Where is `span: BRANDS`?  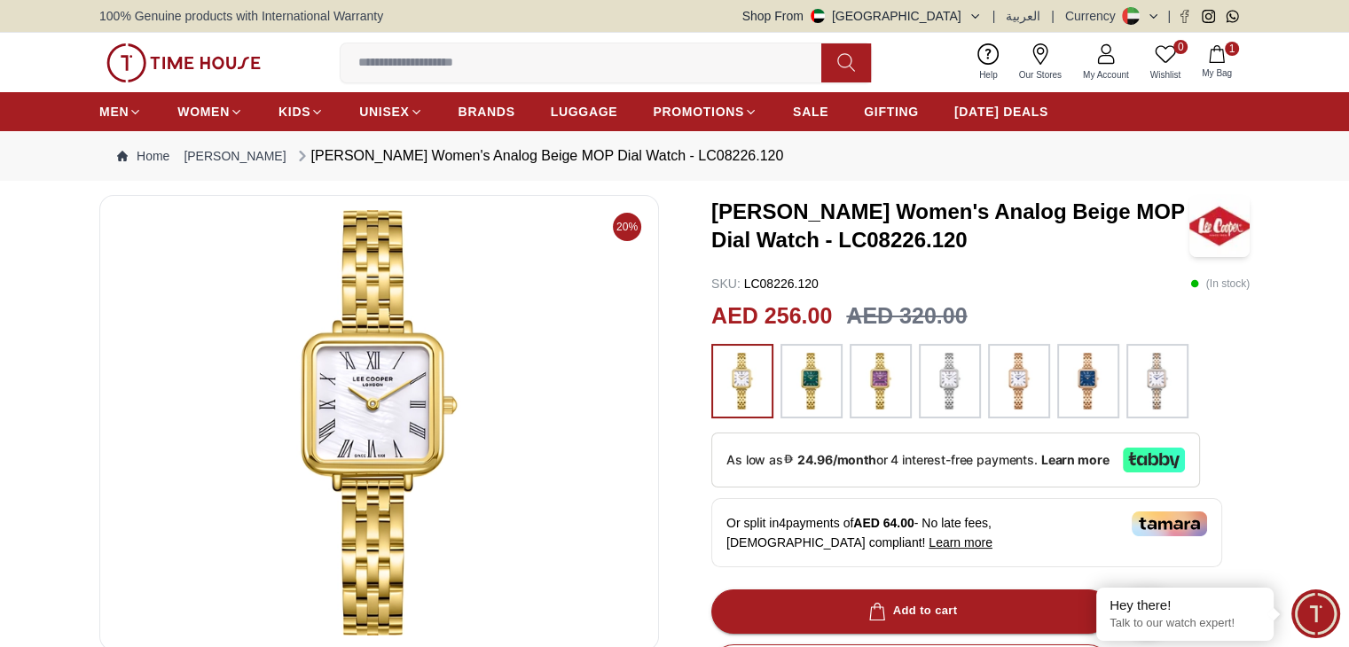
span: BRANDS is located at coordinates (487, 112).